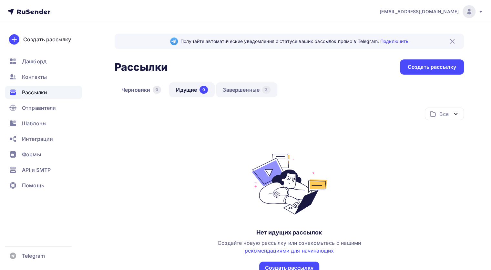 The width and height of the screenshot is (491, 270). What do you see at coordinates (44, 108) in the screenshot?
I see `a: Отправители` at bounding box center [44, 108].